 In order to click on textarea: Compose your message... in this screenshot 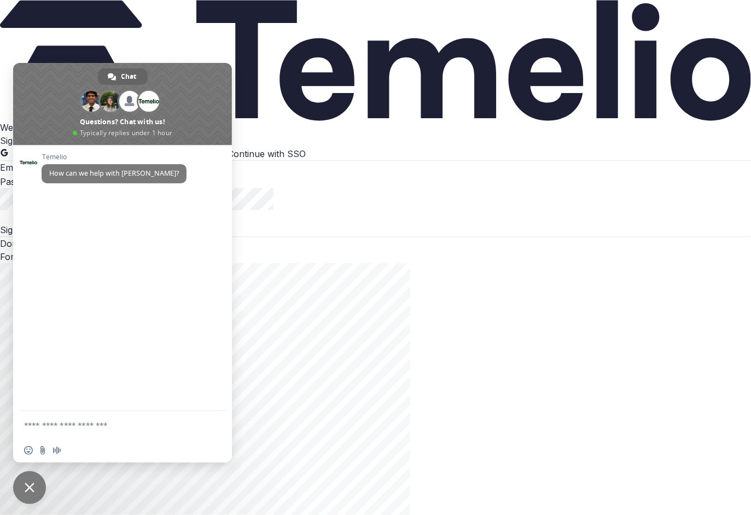, I will do `click(112, 425)`.